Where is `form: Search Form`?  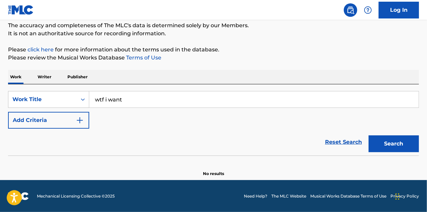 form: Search Form is located at coordinates (213, 123).